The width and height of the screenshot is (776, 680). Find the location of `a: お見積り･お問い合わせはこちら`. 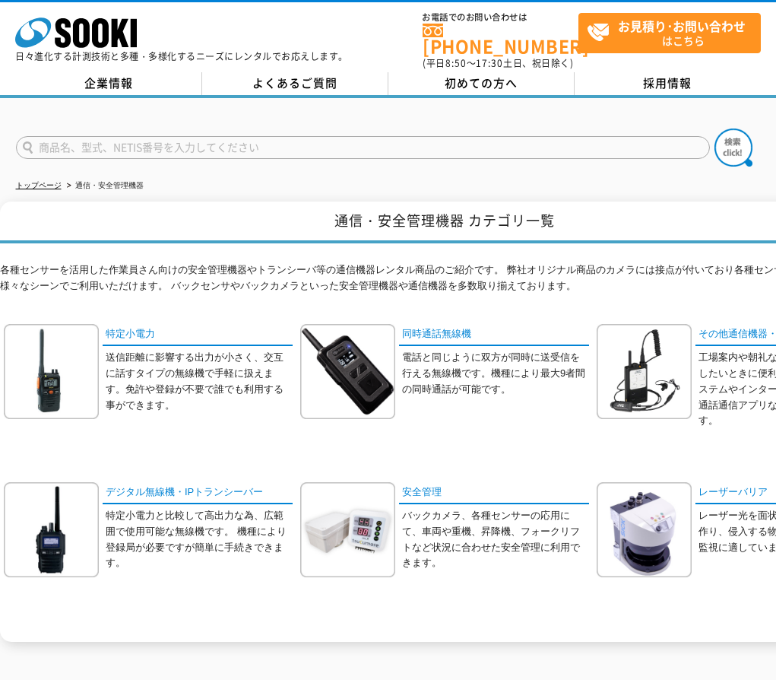

a: お見積り･お問い合わせはこちら is located at coordinates (670, 33).